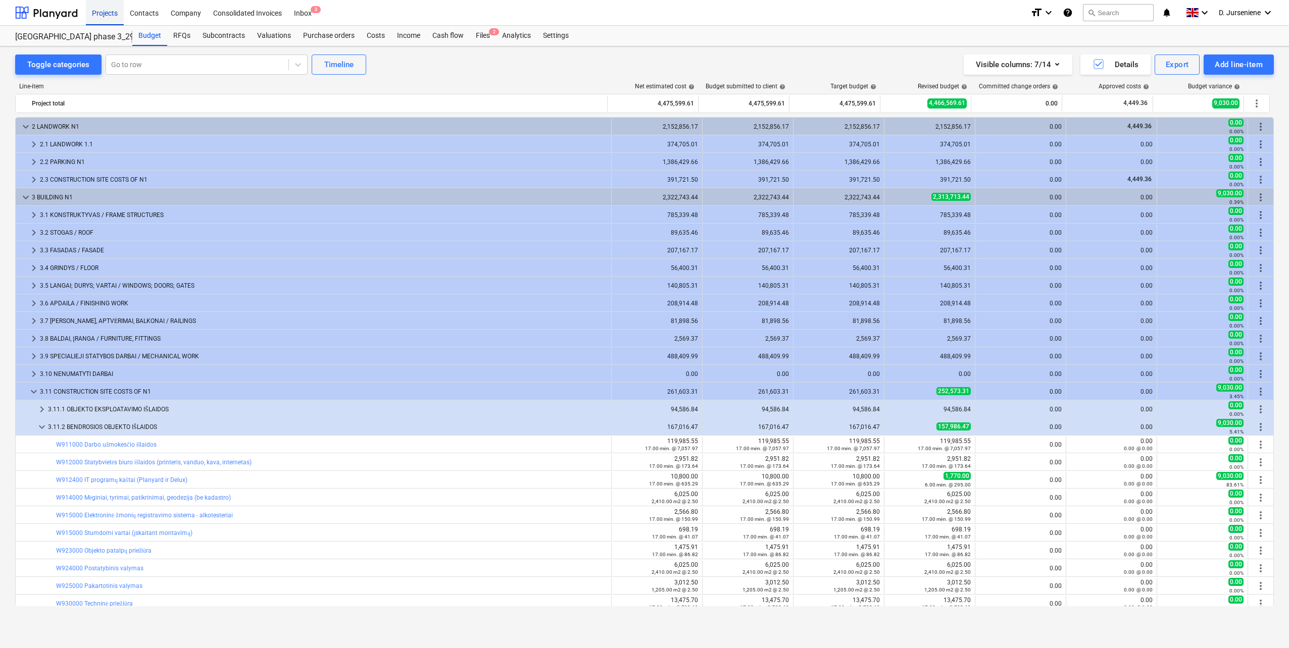  What do you see at coordinates (656, 197) in the screenshot?
I see `div: 2,322,743.44` at bounding box center [656, 197].